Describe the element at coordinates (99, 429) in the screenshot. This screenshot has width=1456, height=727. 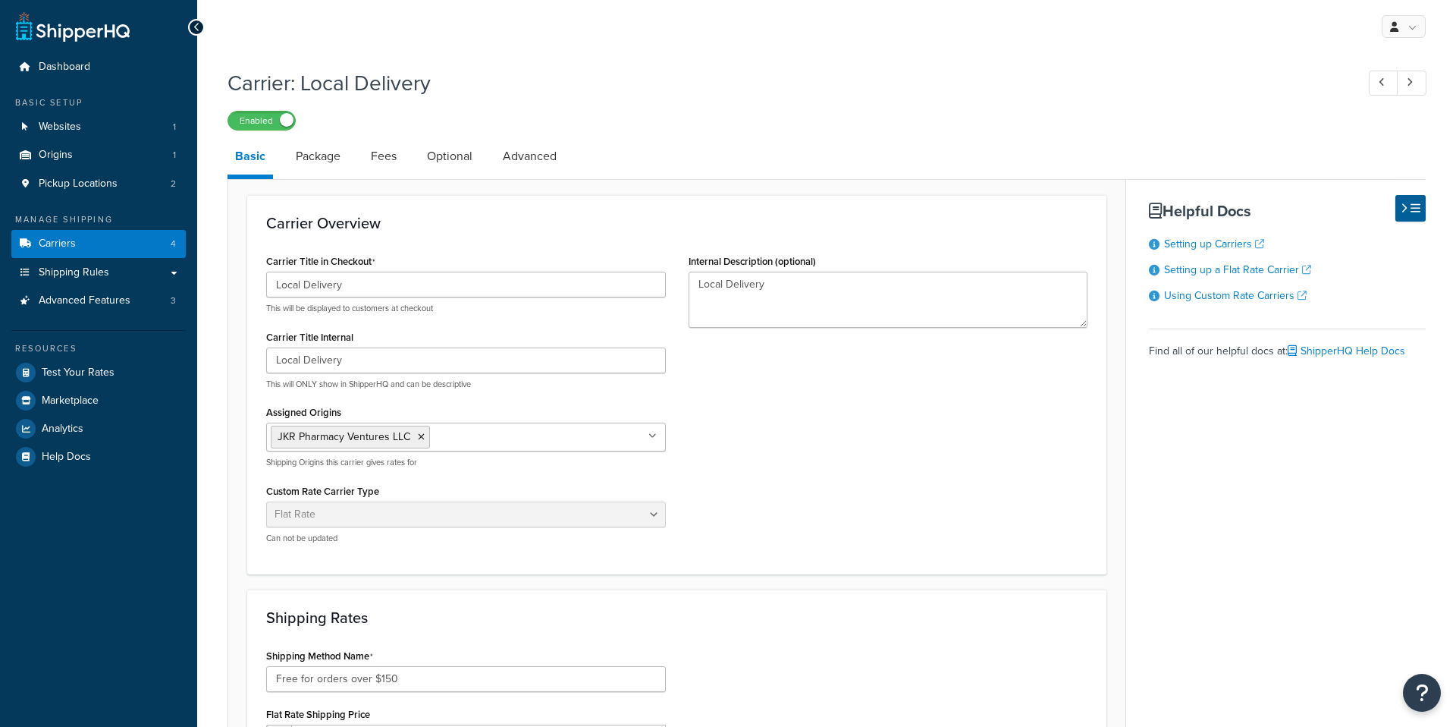
I see `a: Analytics` at that location.